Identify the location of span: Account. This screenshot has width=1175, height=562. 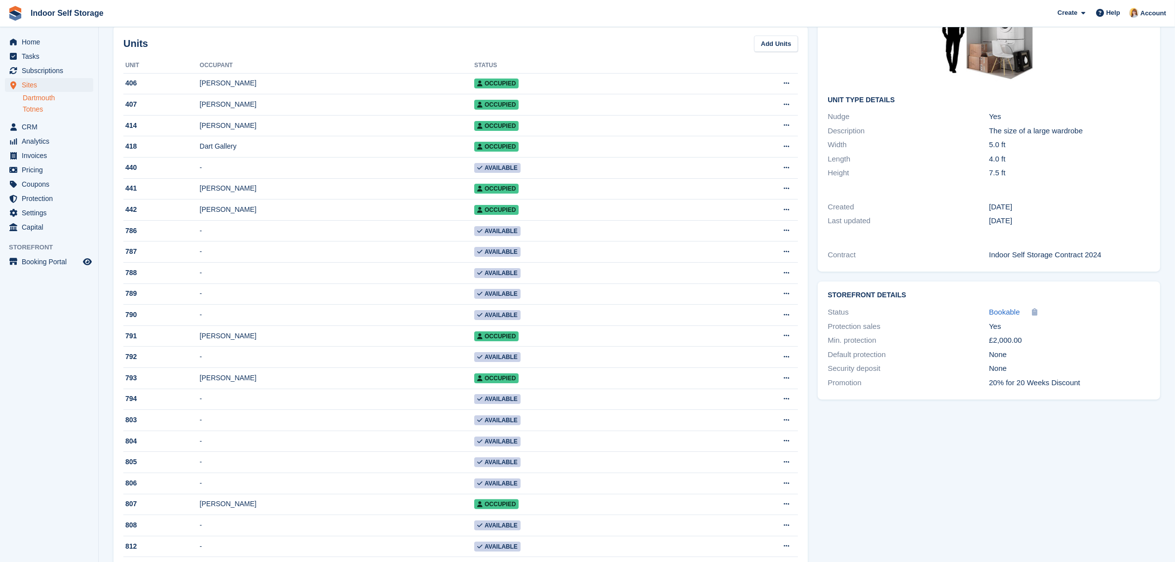
(1153, 13).